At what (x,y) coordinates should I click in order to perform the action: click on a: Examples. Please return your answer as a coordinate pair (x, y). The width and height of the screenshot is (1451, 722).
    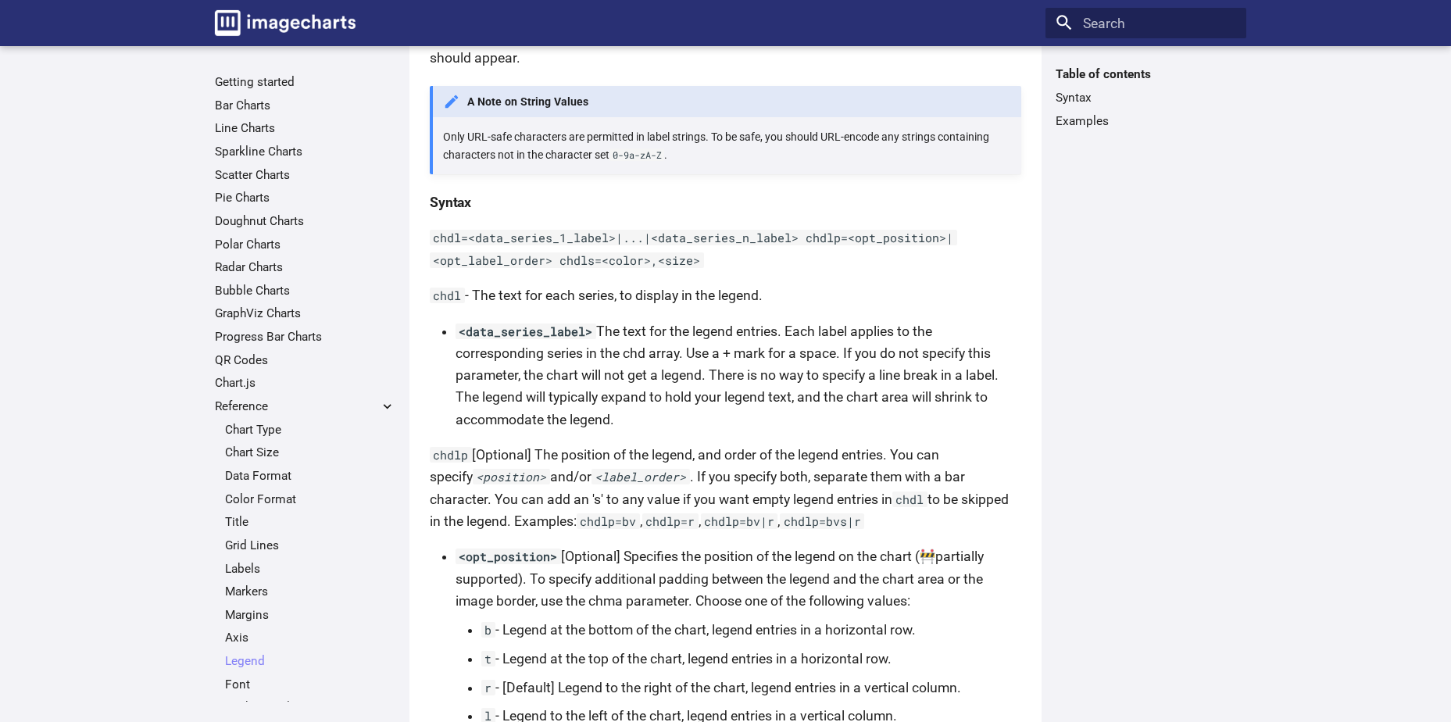
    Looking at the image, I should click on (1146, 121).